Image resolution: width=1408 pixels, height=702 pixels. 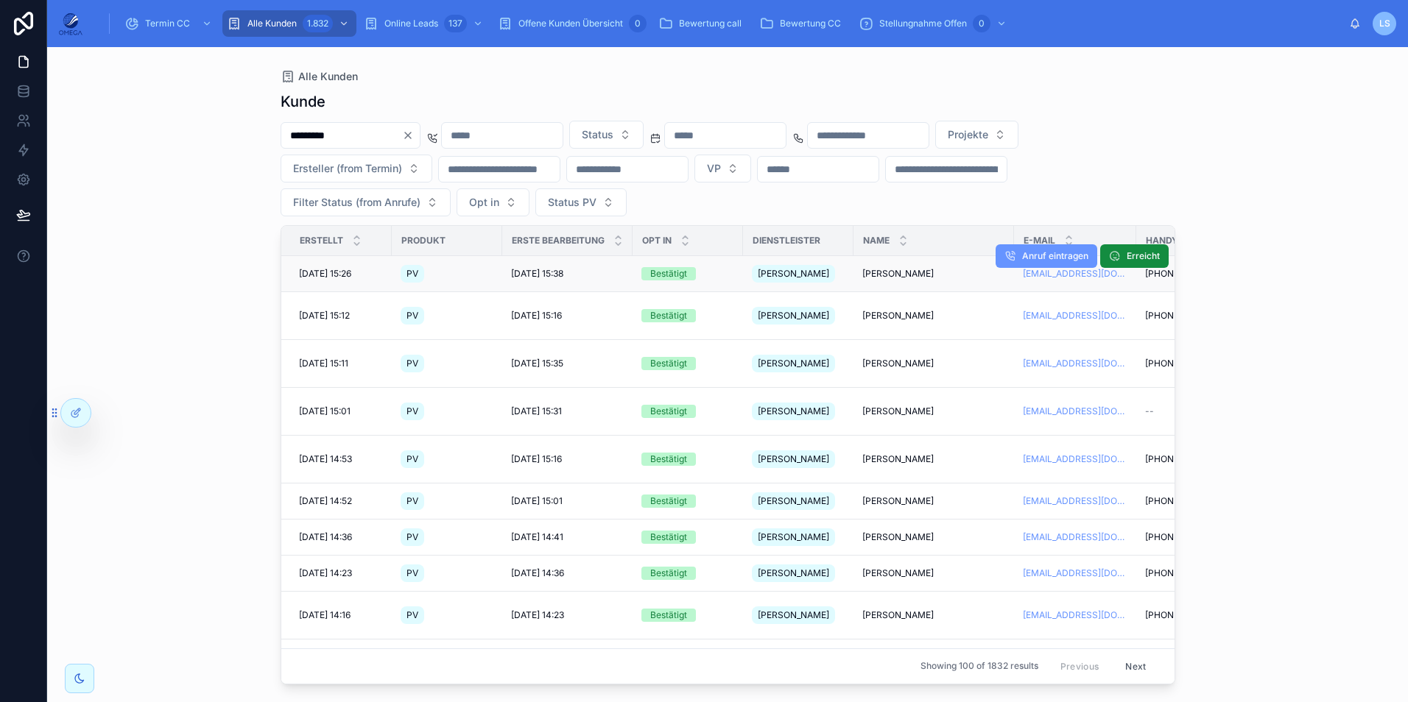 What do you see at coordinates (967, 135) in the screenshot?
I see `span: Projekte` at bounding box center [967, 135].